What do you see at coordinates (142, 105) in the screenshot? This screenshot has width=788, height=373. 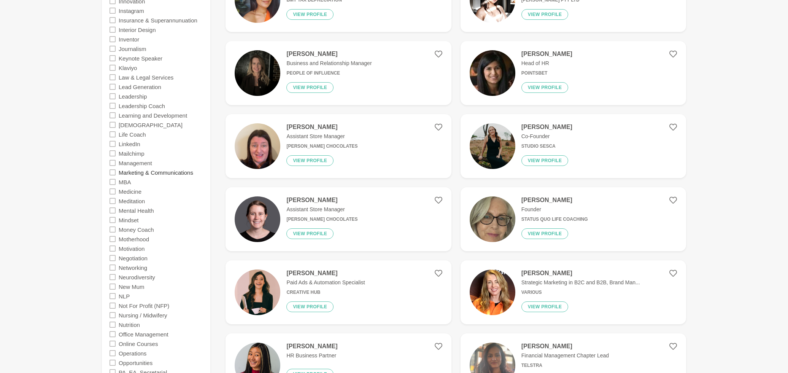 I see `label: Leadership Coach` at bounding box center [142, 105].